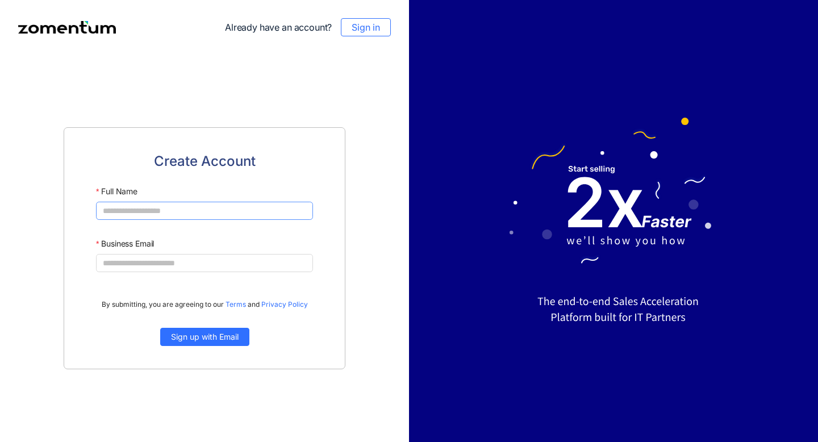 This screenshot has height=442, width=818. What do you see at coordinates (366, 27) in the screenshot?
I see `span: Sign in` at bounding box center [366, 27].